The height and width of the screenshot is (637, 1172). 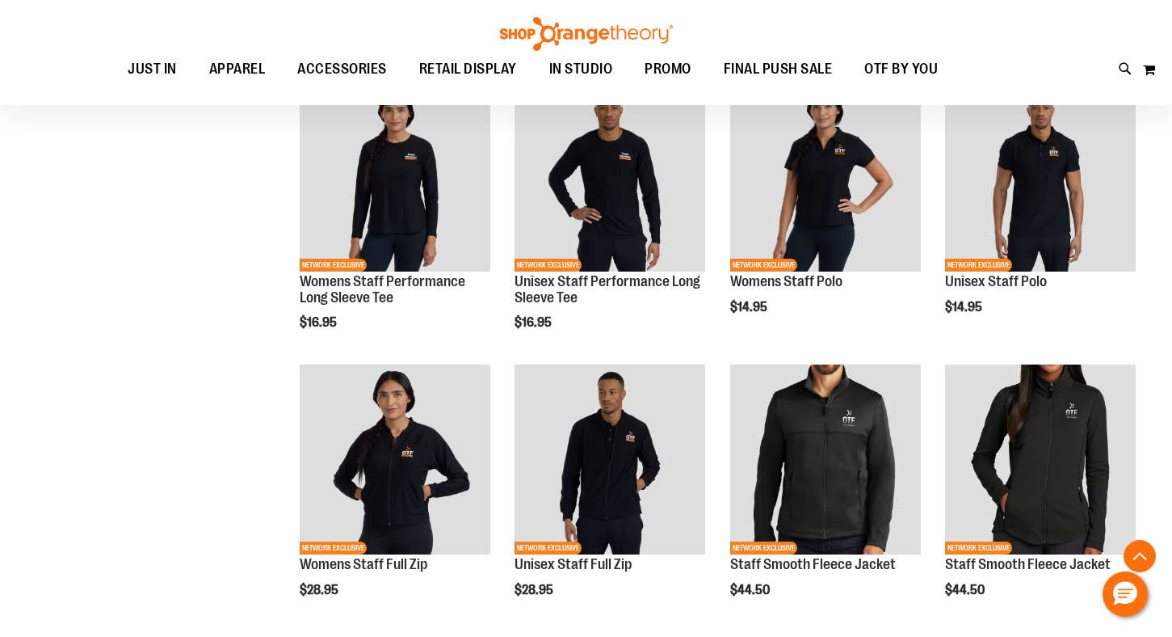 I want to click on a: Unisex Staff Full ZipNETWORK EXCLUSIVE, so click(x=610, y=460).